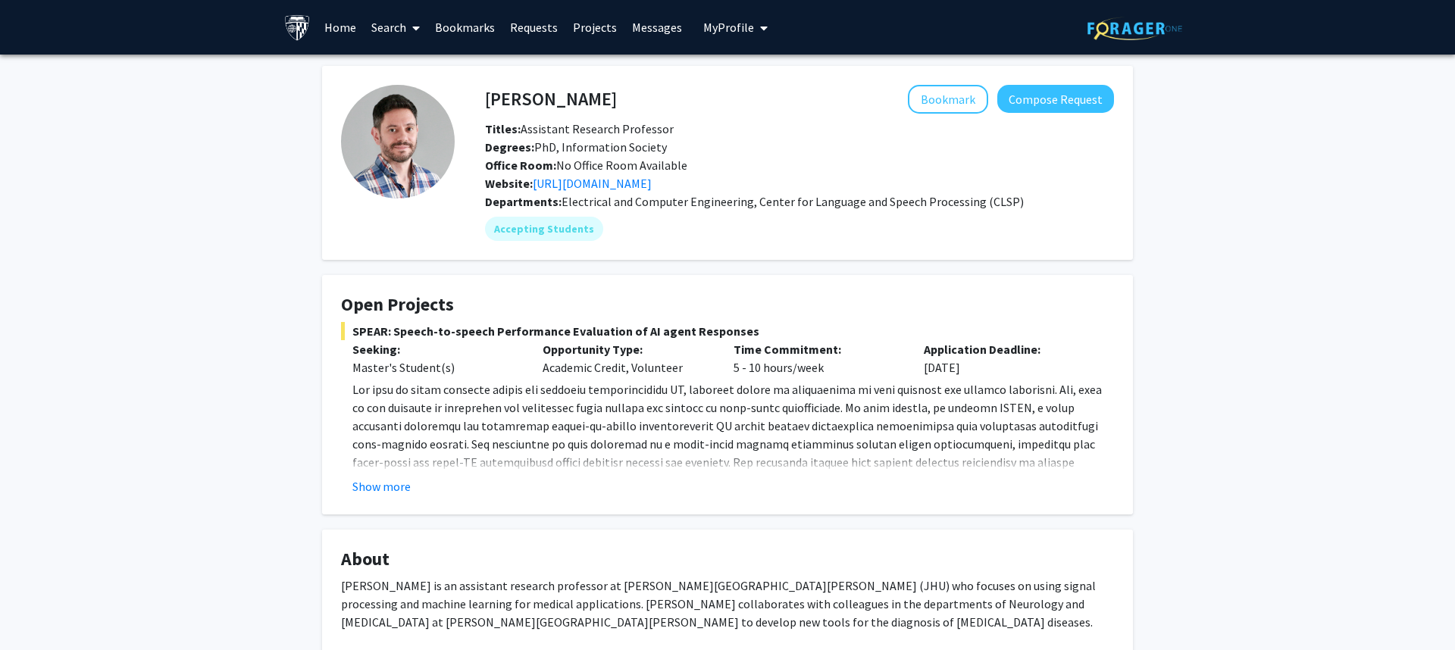 The image size is (1455, 650). What do you see at coordinates (1055, 98) in the screenshot?
I see `button: Compose Request to Laureano Moro-Velazquez` at bounding box center [1055, 98].